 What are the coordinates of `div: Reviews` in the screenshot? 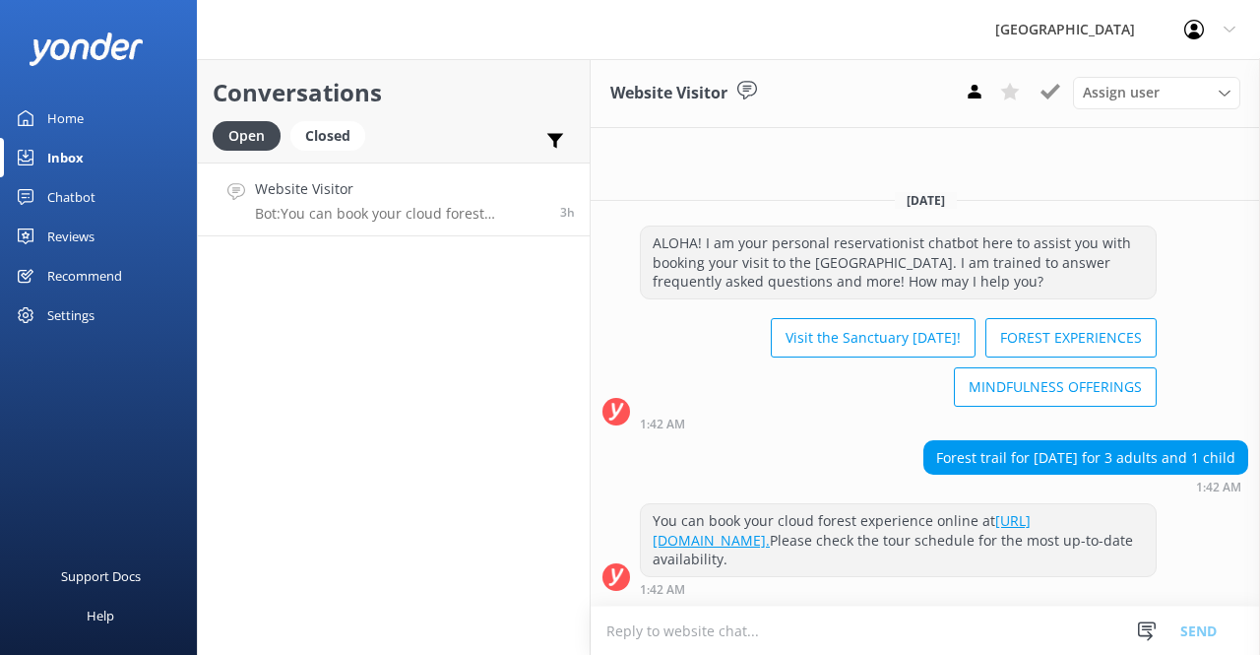 It's located at (71, 236).